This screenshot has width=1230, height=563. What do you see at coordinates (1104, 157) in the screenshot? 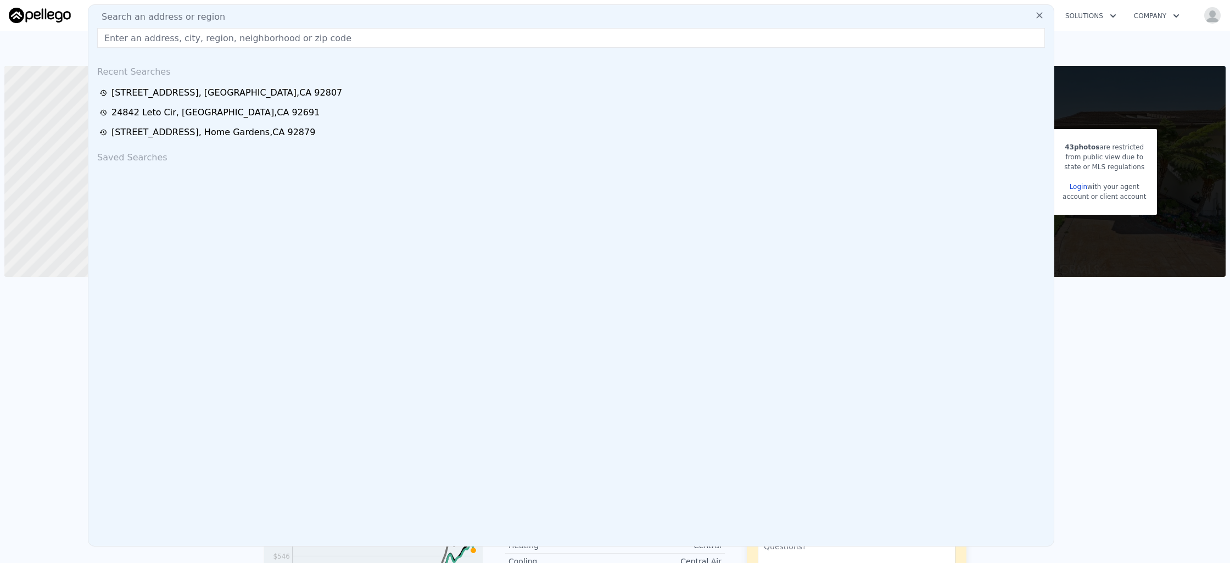
I see `div: from public view due to` at bounding box center [1104, 157].